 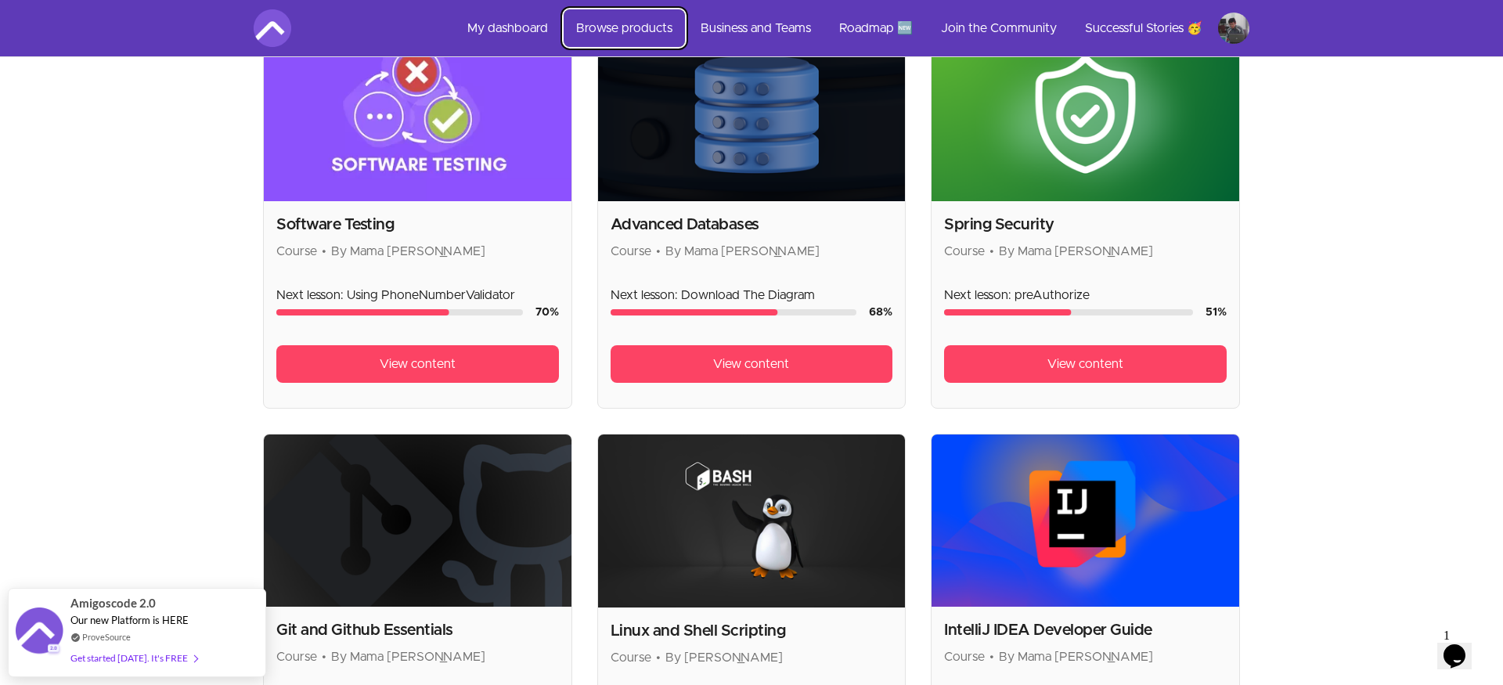 I want to click on a: Browse products, so click(x=624, y=28).